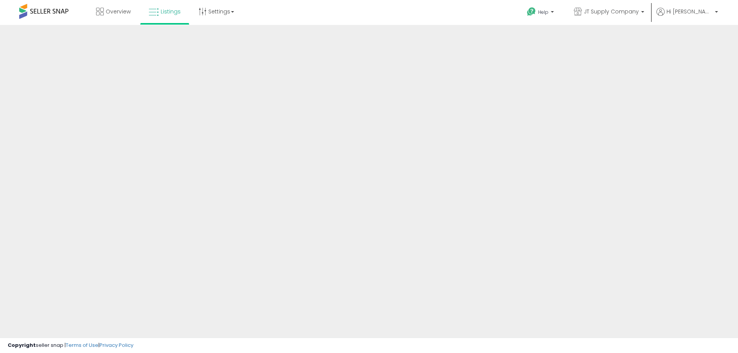  I want to click on div: seller snap | |, so click(70, 346).